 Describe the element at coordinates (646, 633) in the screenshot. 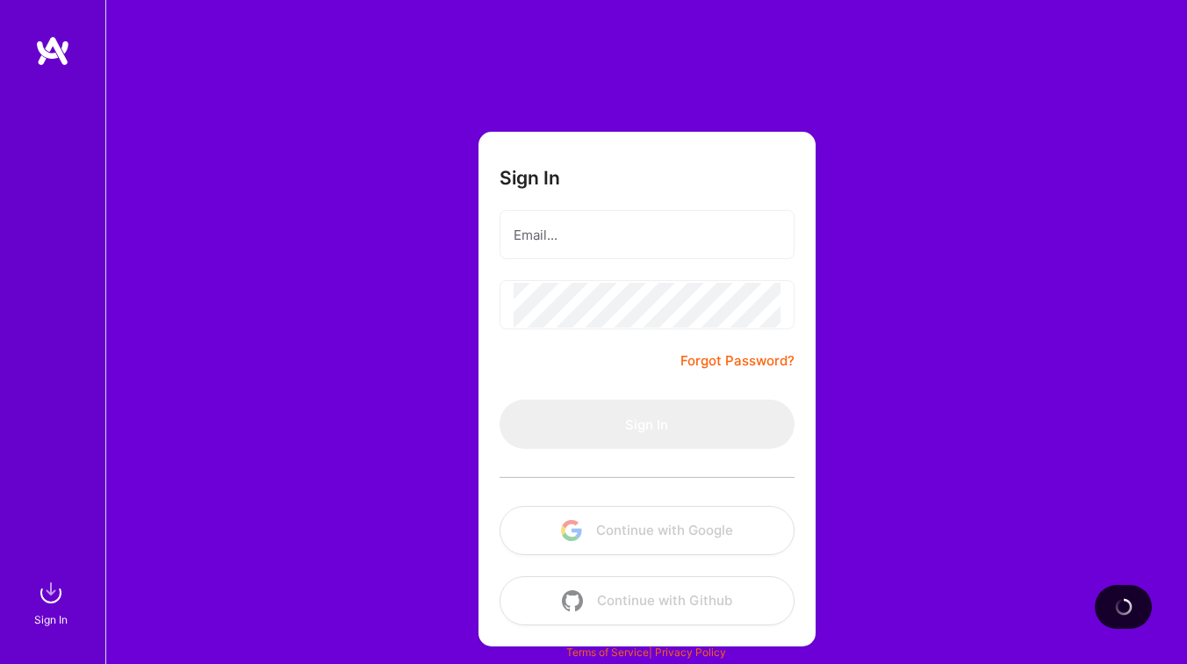

I see `div: © 2025 ATeams Inc., All rights reserved.` at that location.